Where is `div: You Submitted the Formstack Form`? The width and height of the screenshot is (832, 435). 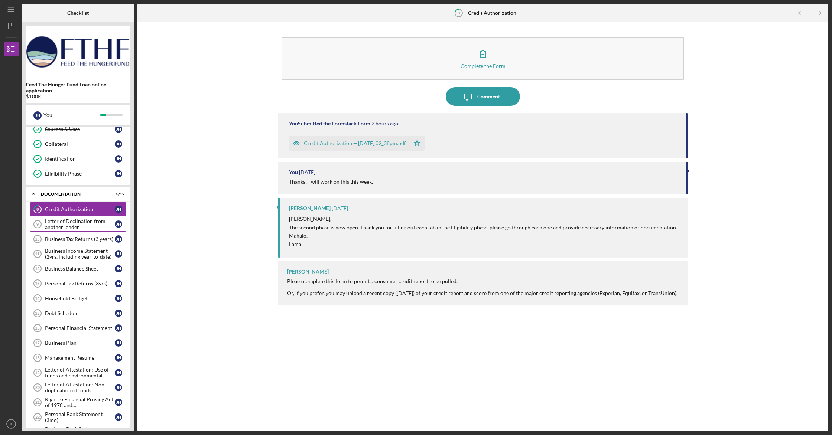 div: You Submitted the Formstack Form is located at coordinates (329, 124).